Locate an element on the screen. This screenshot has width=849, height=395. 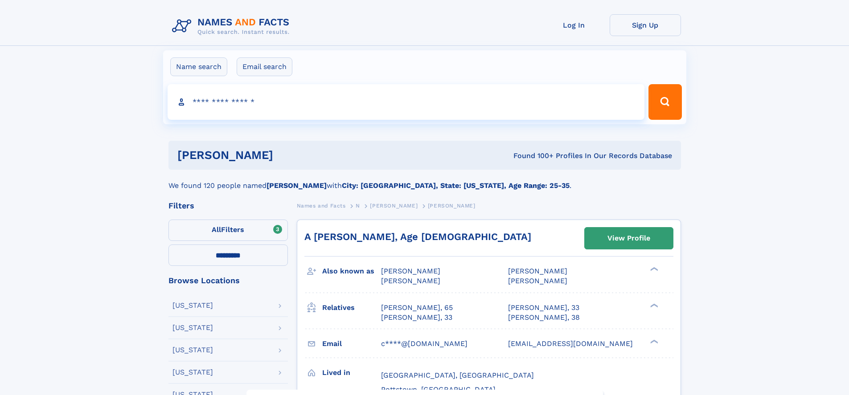
div: We found 120 people named with . is located at coordinates (425, 180).